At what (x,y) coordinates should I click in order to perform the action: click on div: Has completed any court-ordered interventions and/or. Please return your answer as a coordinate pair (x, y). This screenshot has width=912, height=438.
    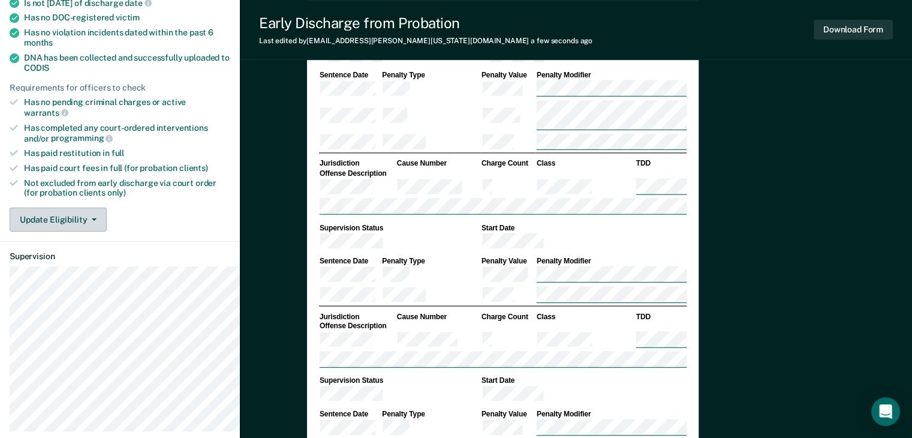
    Looking at the image, I should click on (127, 133).